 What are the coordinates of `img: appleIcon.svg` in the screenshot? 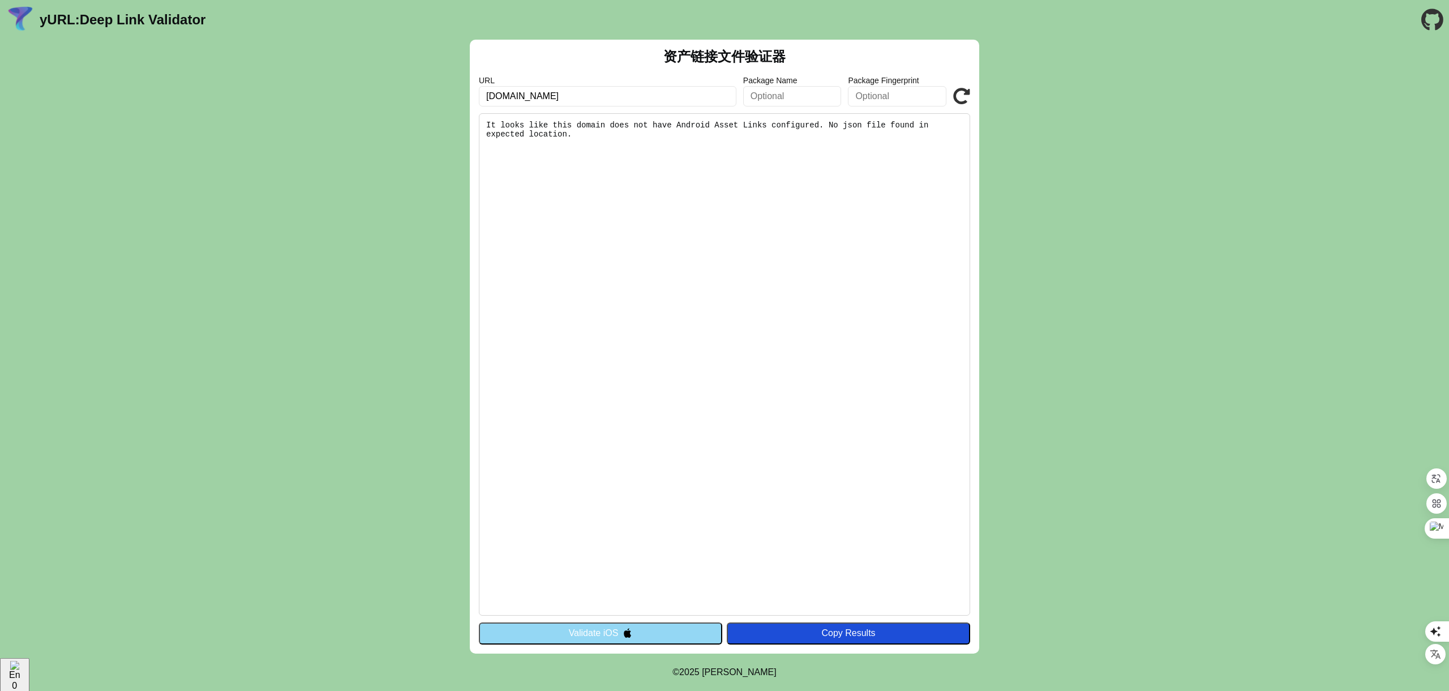 It's located at (627, 632).